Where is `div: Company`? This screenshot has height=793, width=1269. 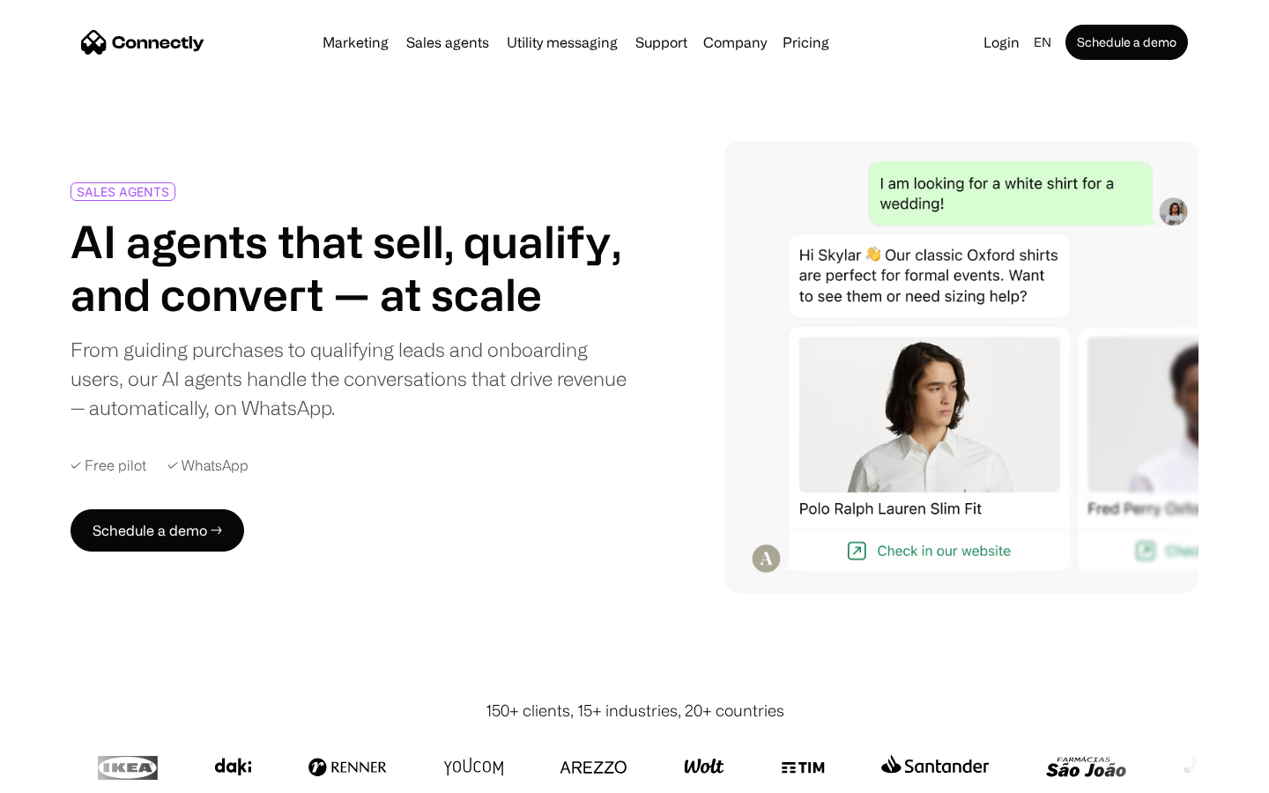 div: Company is located at coordinates (735, 42).